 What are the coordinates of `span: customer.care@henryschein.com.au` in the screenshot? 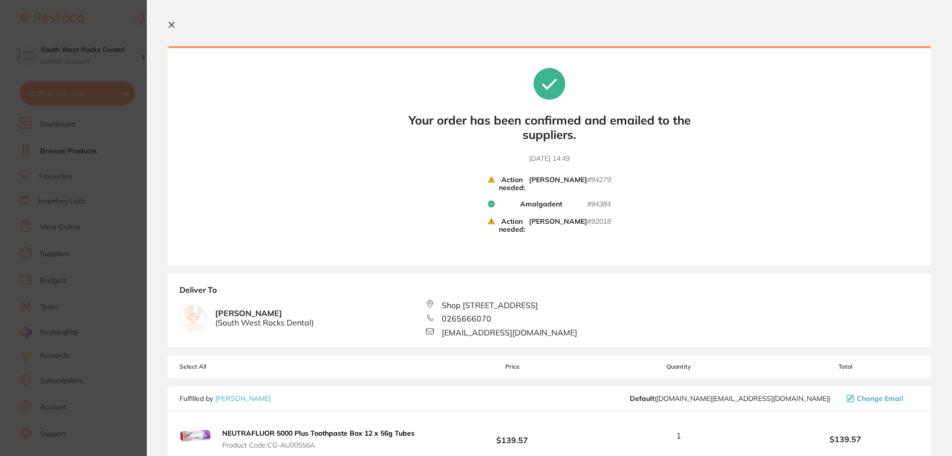 It's located at (730, 398).